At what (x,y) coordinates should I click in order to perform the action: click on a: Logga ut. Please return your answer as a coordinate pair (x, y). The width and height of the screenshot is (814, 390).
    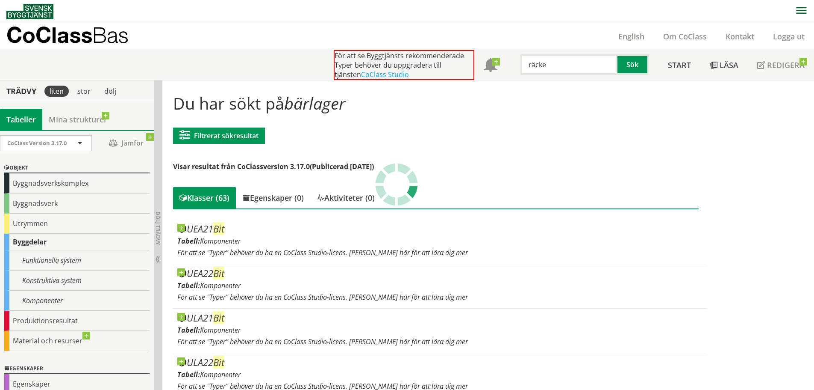
    Looking at the image, I should click on (789, 36).